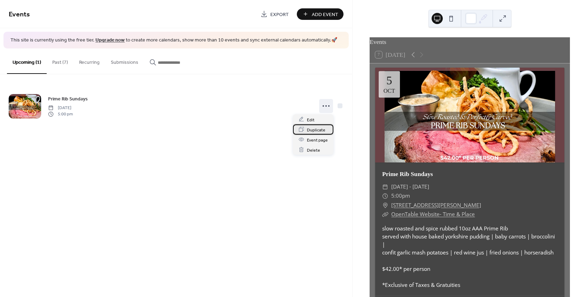 The width and height of the screenshot is (587, 297). Describe the element at coordinates (320, 14) in the screenshot. I see `a: Add Event` at that location.